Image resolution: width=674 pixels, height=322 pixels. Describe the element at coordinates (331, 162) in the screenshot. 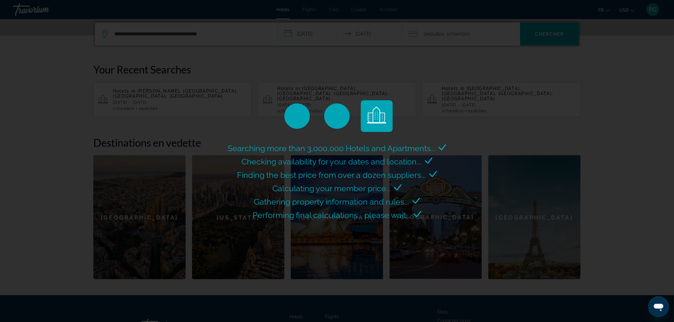

I see `span: Checking availability for your dates and location...` at that location.